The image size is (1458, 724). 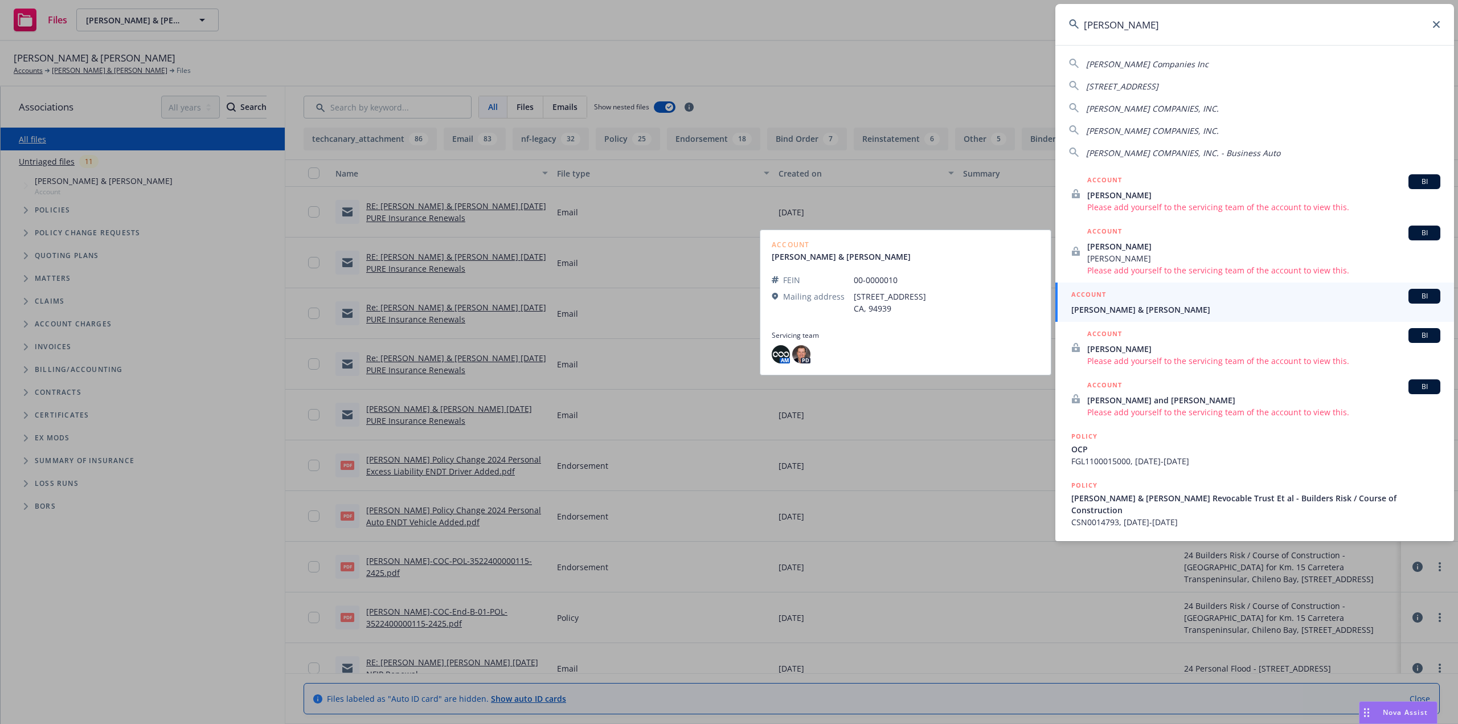 What do you see at coordinates (1256, 449) in the screenshot?
I see `span: OCP` at bounding box center [1256, 449].